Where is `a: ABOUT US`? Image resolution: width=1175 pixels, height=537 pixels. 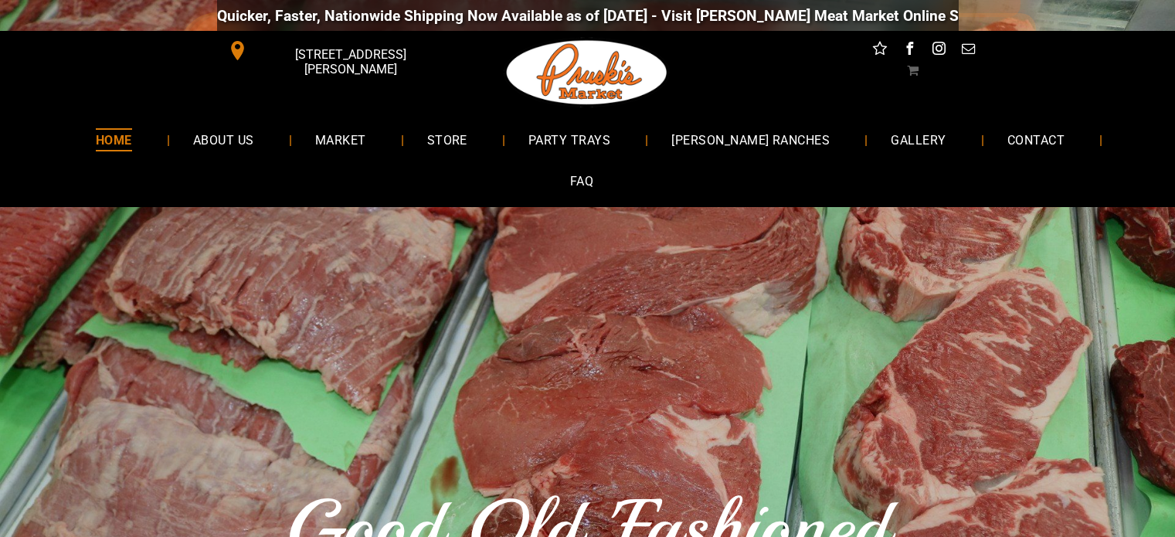 a: ABOUT US is located at coordinates (223, 139).